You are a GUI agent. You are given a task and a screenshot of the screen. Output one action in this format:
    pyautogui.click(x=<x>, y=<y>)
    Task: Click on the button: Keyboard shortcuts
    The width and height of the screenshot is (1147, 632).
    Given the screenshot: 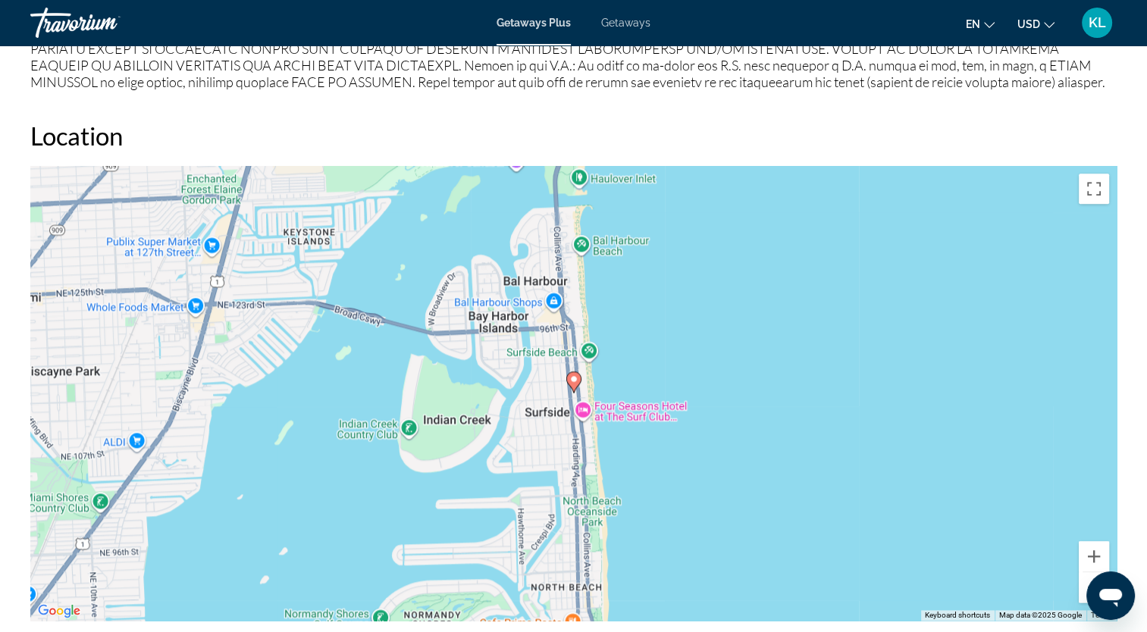 What is the action you would take?
    pyautogui.click(x=958, y=616)
    